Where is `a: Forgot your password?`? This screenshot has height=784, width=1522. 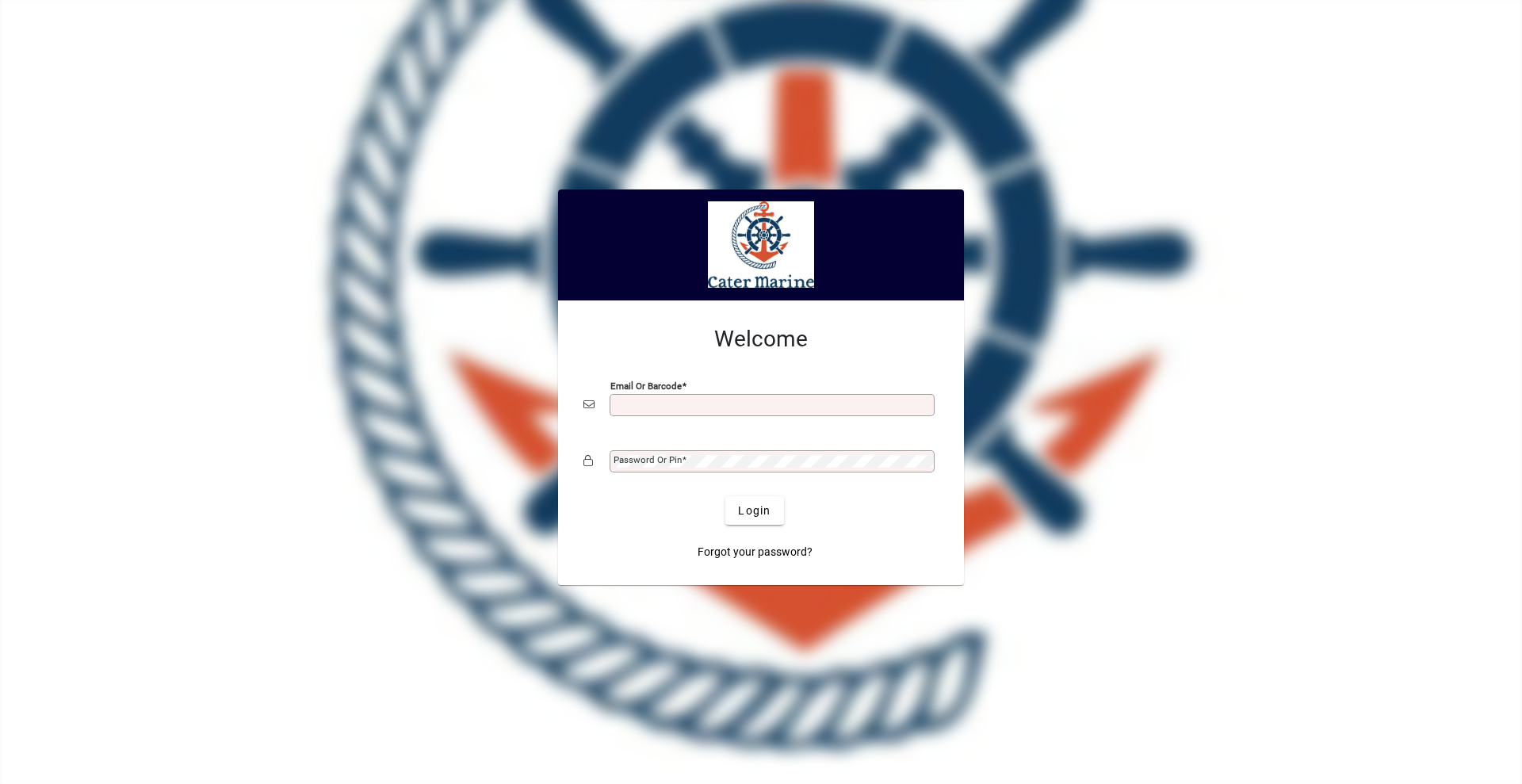 a: Forgot your password? is located at coordinates (755, 551).